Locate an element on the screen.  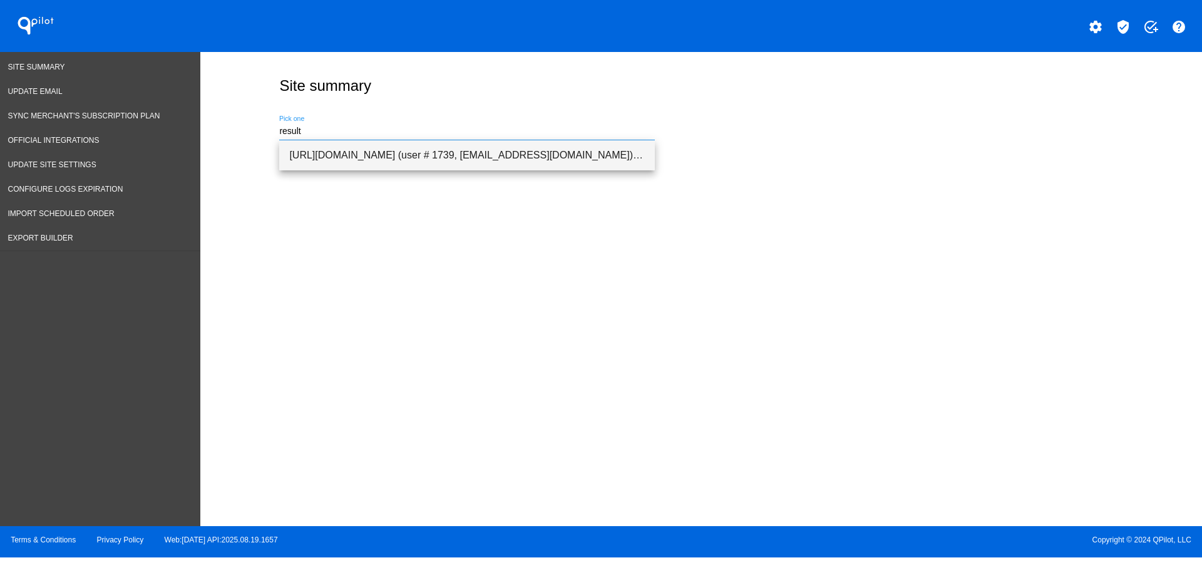
span: Export Builder is located at coordinates (41, 238).